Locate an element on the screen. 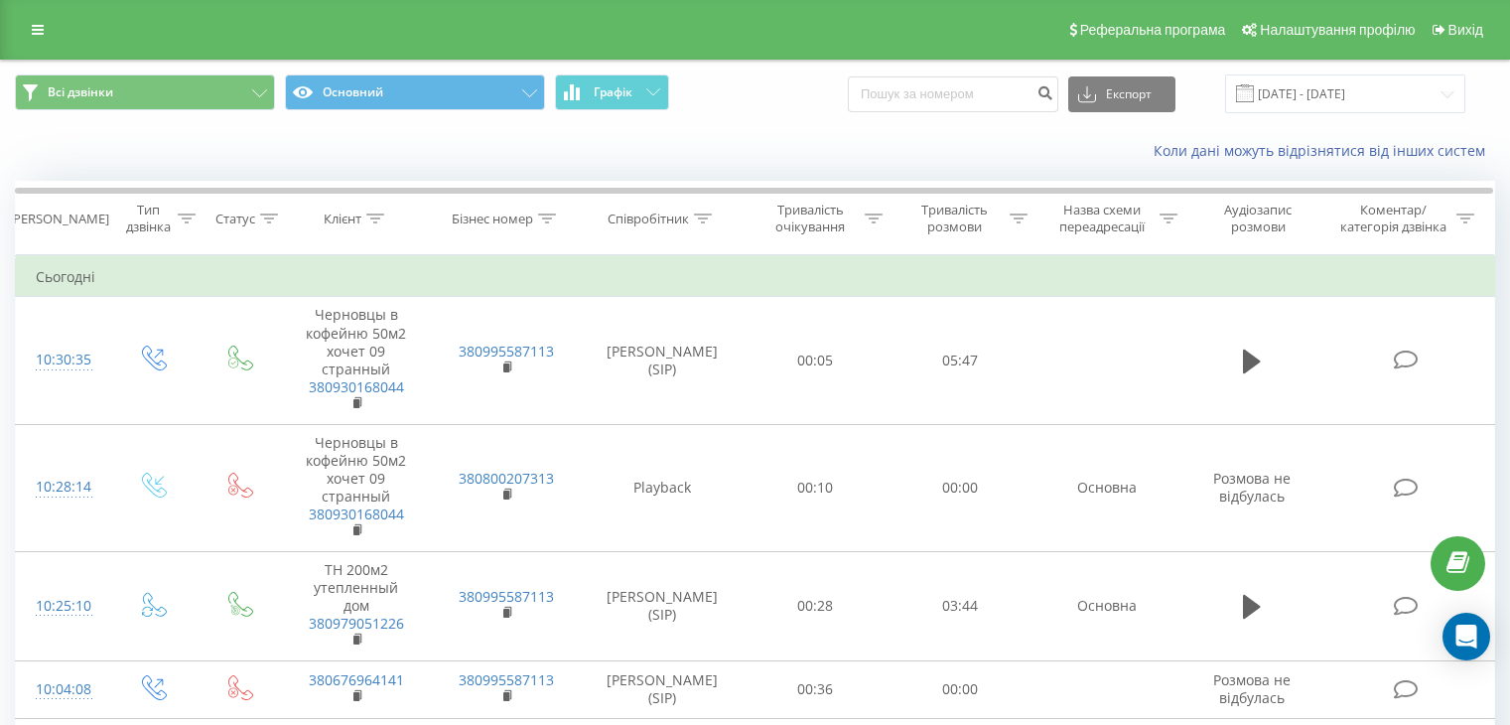 This screenshot has height=725, width=1510. td: 05:47 is located at coordinates (959, 360).